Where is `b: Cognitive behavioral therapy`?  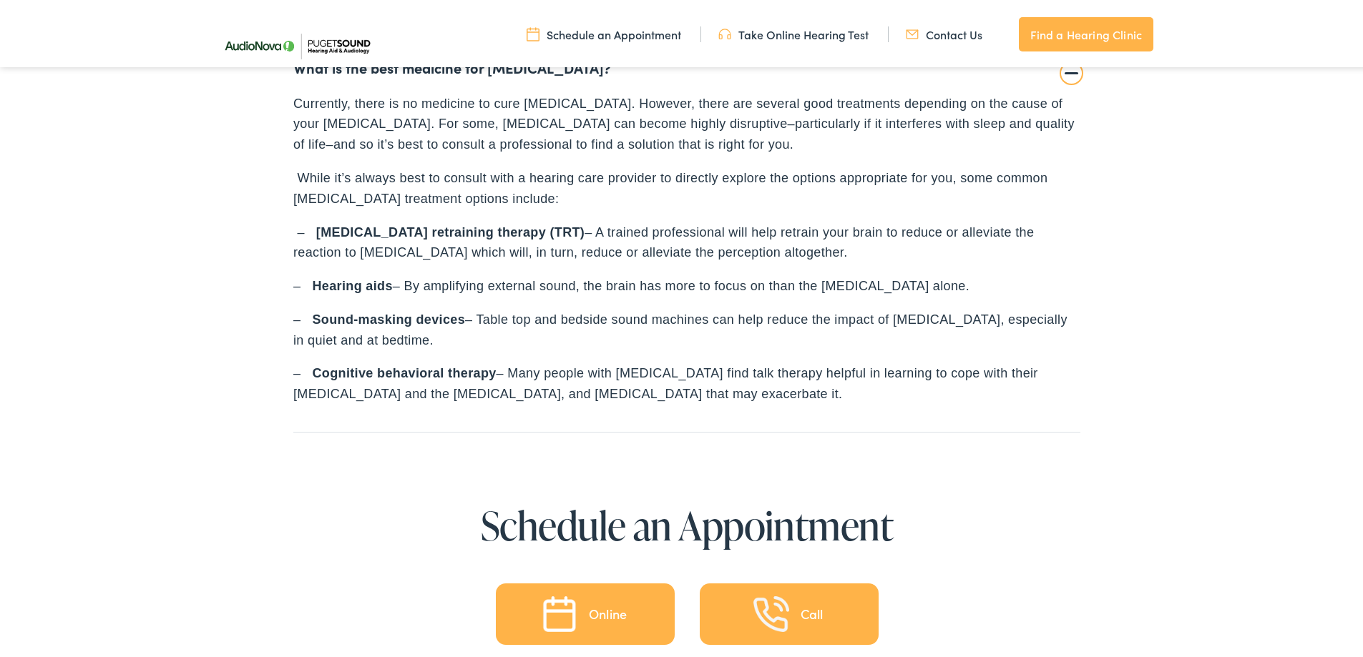
b: Cognitive behavioral therapy is located at coordinates (404, 371).